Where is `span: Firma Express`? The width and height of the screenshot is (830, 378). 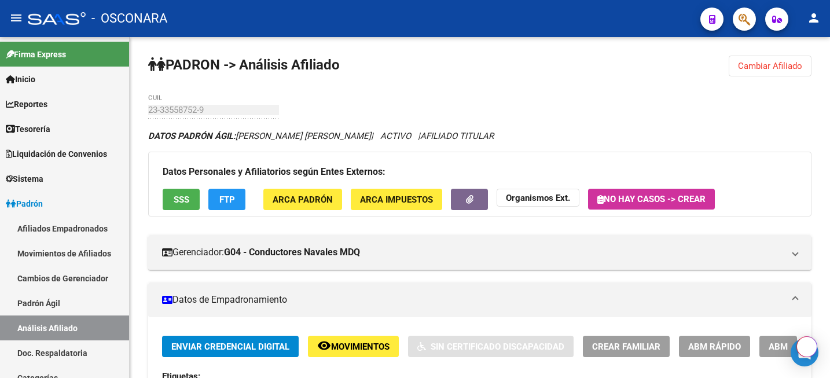
span: Firma Express is located at coordinates (36, 54).